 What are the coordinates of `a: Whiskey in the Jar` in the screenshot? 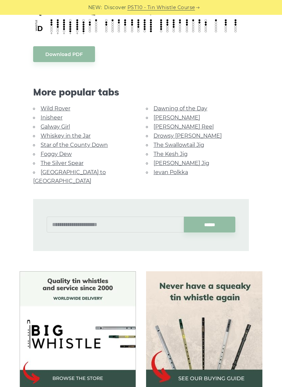 It's located at (66, 136).